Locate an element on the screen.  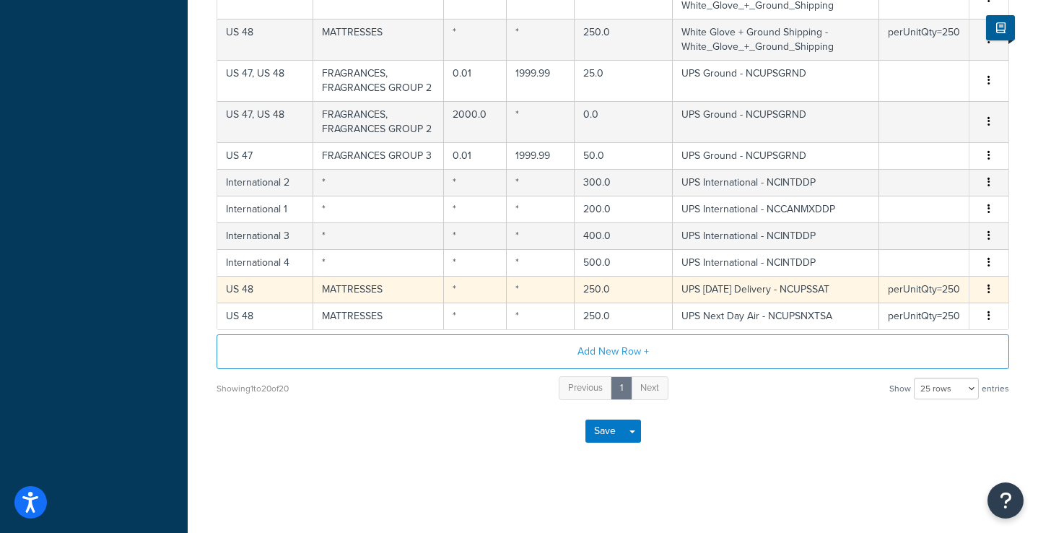
a: Previous is located at coordinates (585, 388).